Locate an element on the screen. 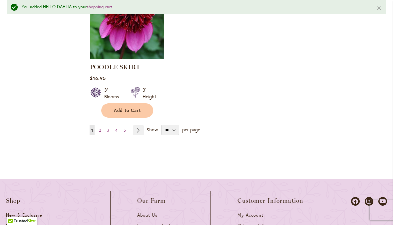 The image size is (393, 225). span: New & Exclusive is located at coordinates (24, 215).